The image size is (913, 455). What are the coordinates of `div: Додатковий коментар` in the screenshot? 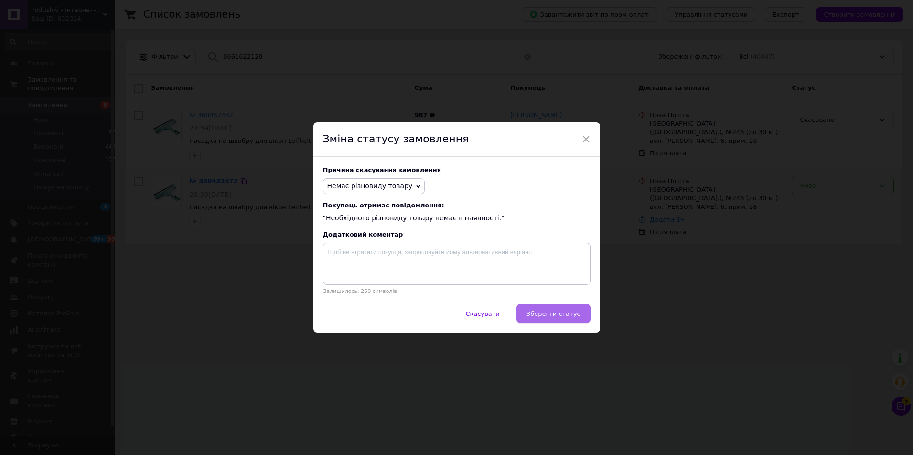 It's located at (457, 234).